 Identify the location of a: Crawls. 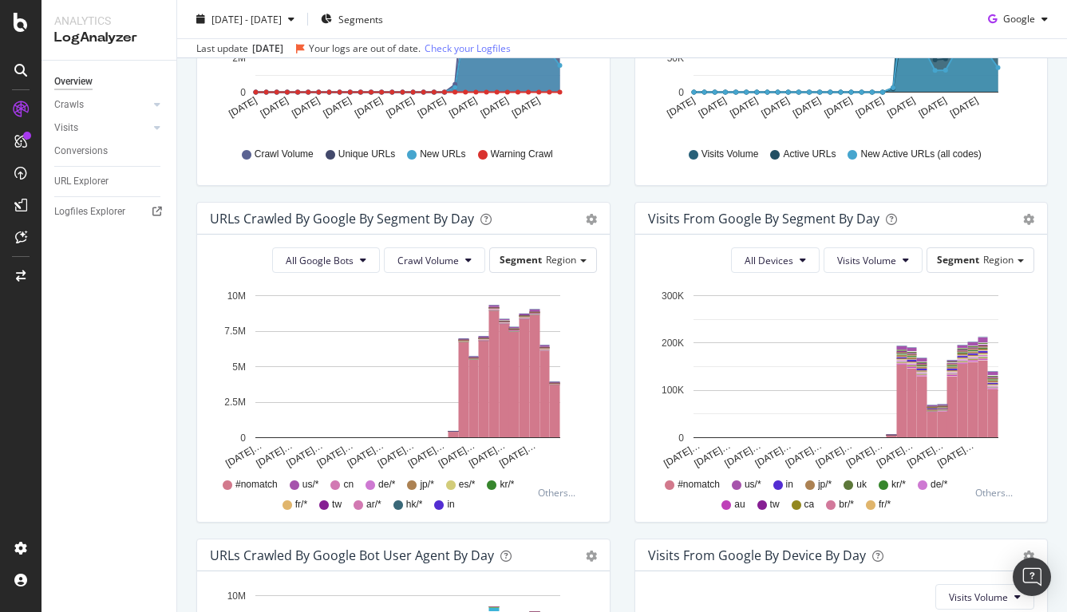
(101, 105).